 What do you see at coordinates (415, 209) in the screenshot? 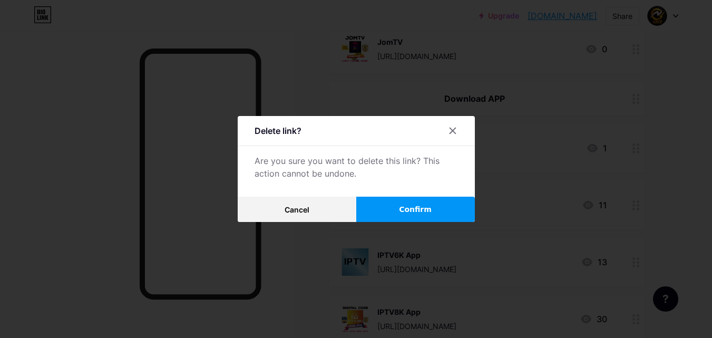
I see `span: Confirm` at bounding box center [415, 209].